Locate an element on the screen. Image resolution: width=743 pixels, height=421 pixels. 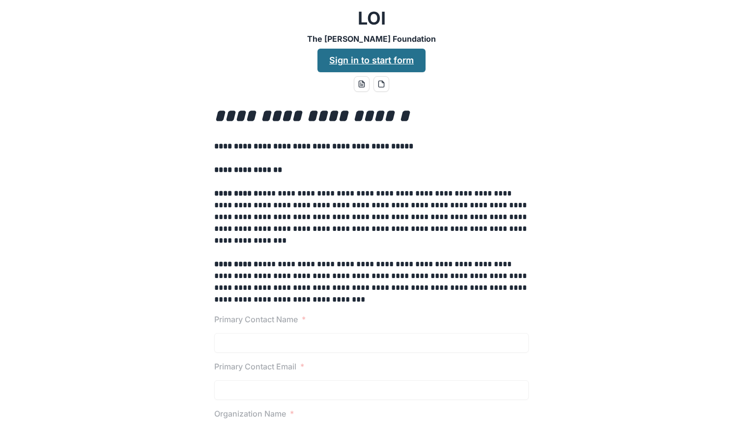
p: Primary Contact Name is located at coordinates (256, 319).